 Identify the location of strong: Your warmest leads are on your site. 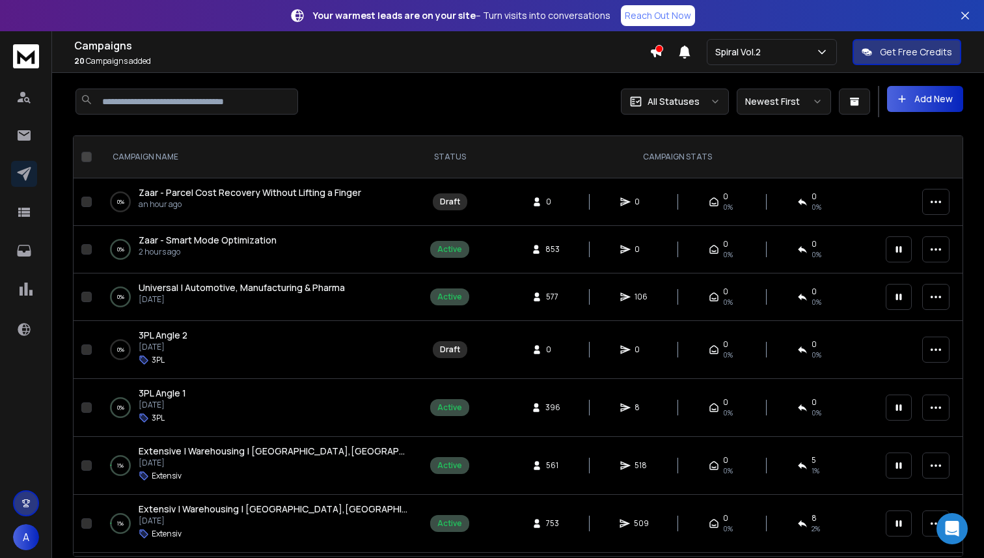
(395, 15).